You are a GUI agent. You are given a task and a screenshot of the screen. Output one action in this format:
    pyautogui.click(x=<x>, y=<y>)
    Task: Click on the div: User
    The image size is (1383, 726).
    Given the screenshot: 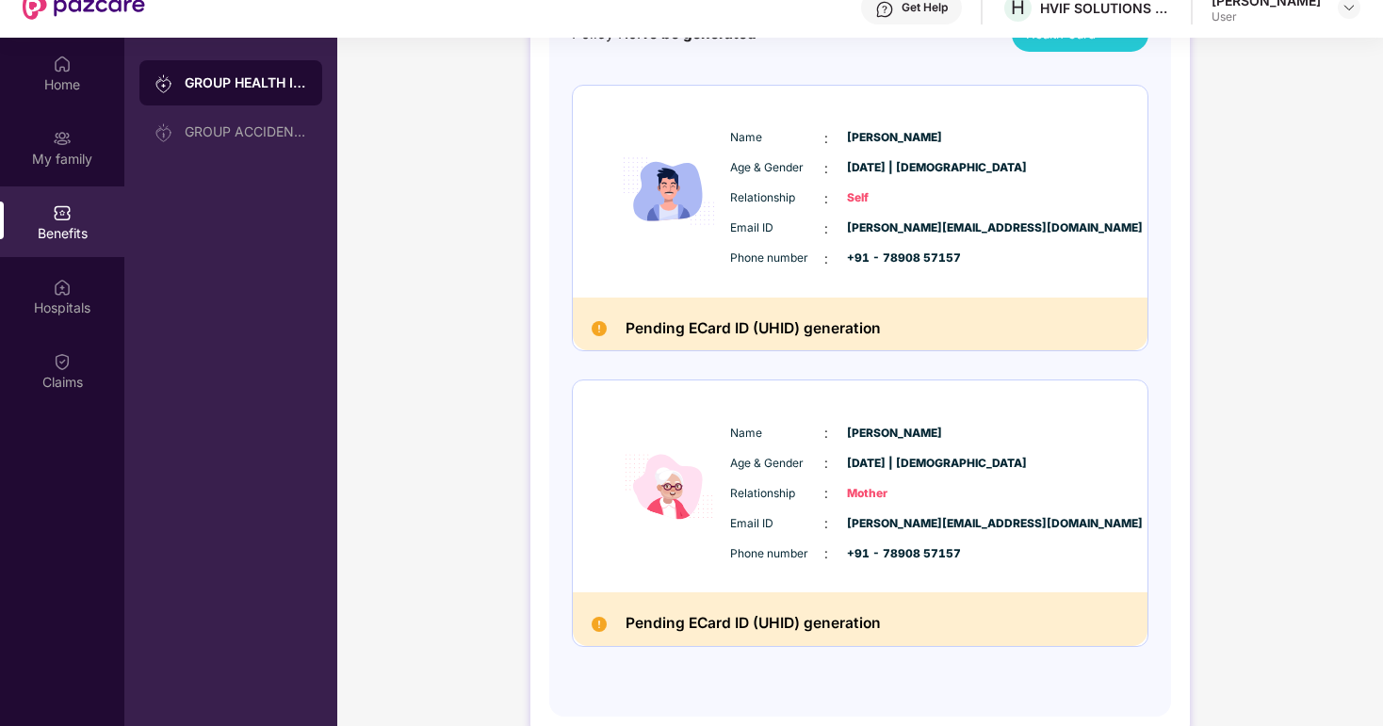 What is the action you would take?
    pyautogui.click(x=1266, y=17)
    